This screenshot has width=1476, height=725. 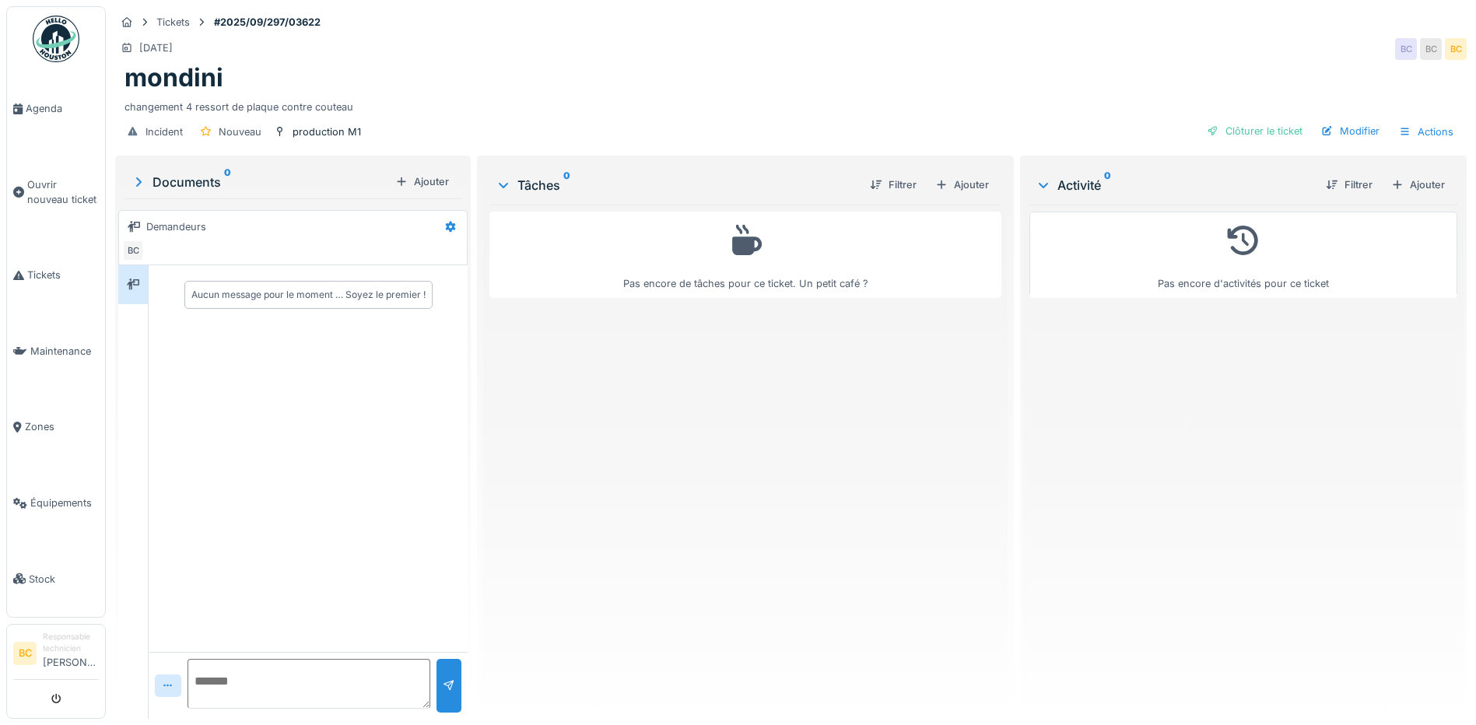 I want to click on div: Documents, so click(x=260, y=182).